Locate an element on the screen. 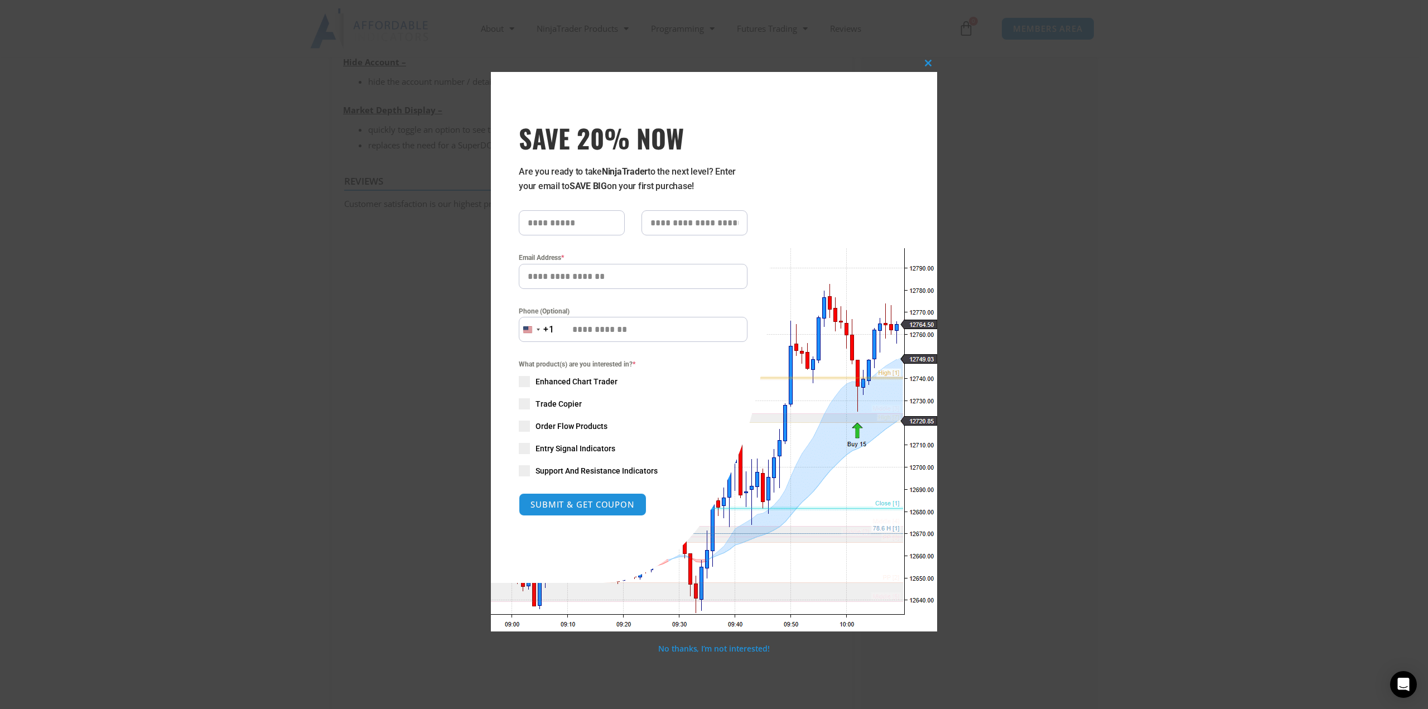 This screenshot has height=709, width=1428. button: SUBMIT & GET COUPON is located at coordinates (582, 504).